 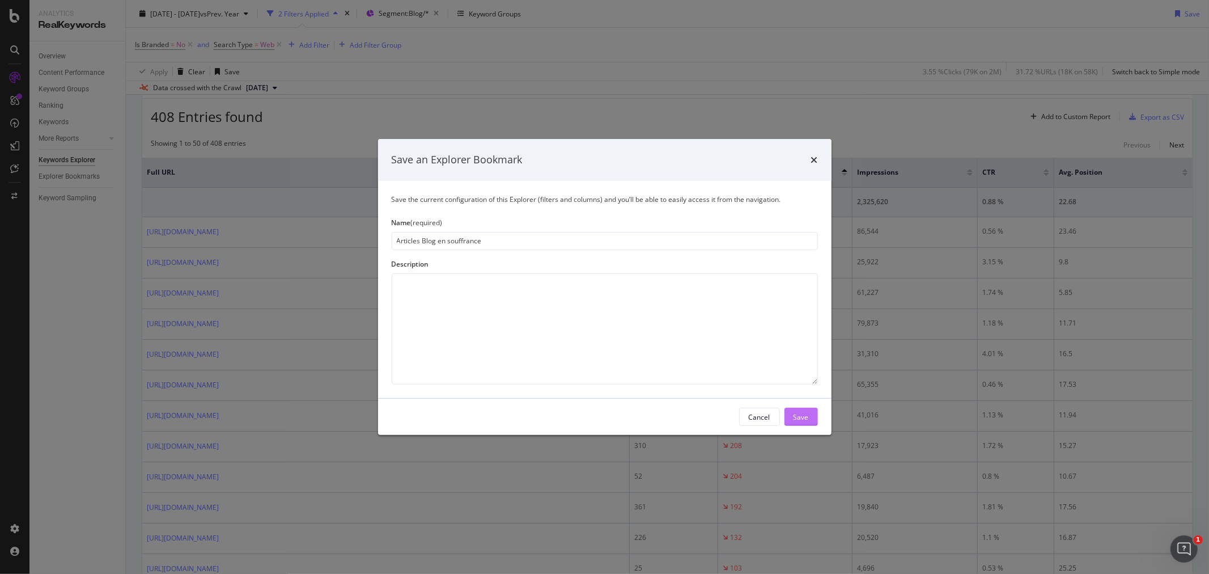 I want to click on button: Save, so click(x=801, y=417).